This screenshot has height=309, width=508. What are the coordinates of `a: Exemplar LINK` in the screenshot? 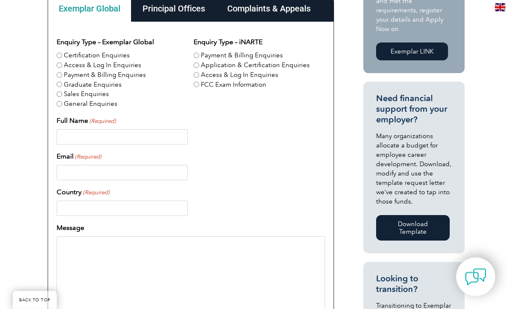 It's located at (412, 52).